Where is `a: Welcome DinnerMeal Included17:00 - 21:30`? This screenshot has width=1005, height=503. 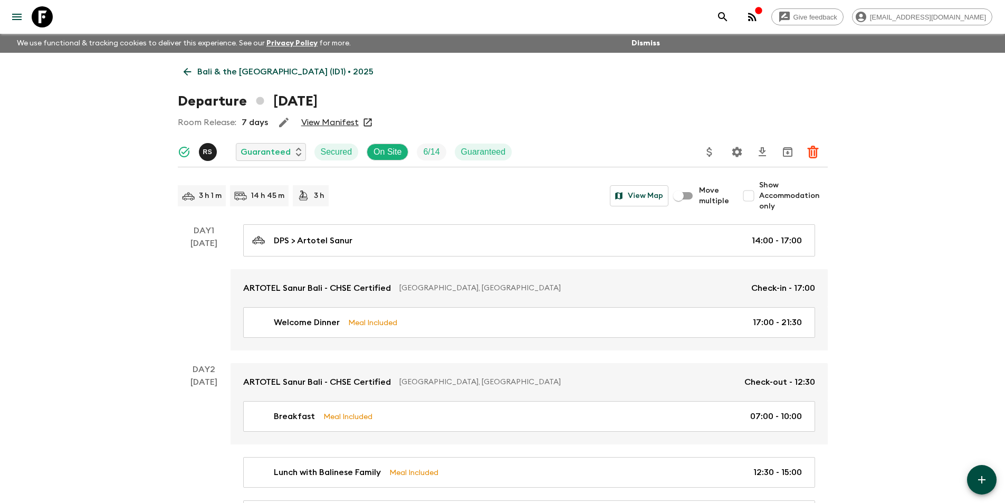
a: Welcome DinnerMeal Included17:00 - 21:30 is located at coordinates (529, 322).